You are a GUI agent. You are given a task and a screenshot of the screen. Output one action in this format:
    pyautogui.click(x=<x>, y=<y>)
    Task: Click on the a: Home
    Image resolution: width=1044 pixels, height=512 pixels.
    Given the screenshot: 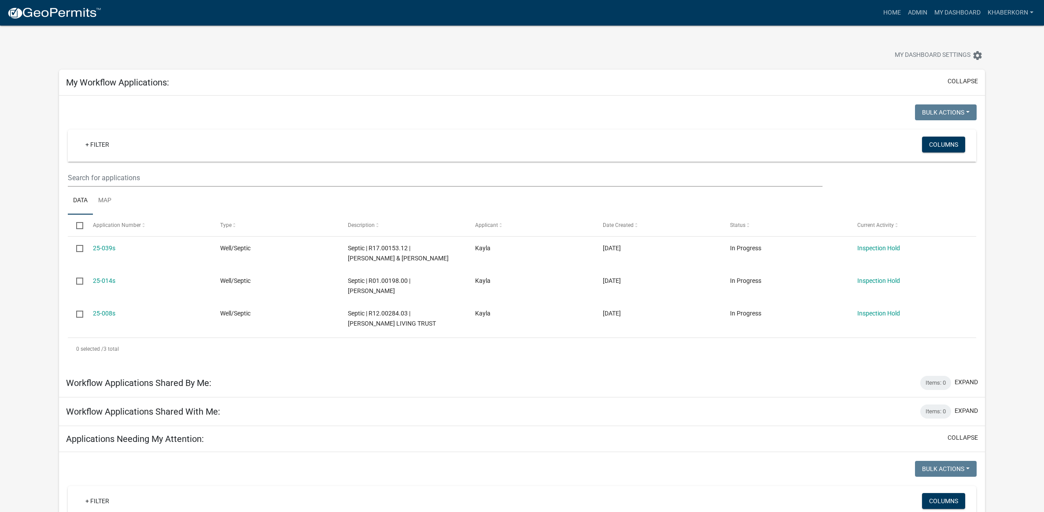 What is the action you would take?
    pyautogui.click(x=892, y=13)
    